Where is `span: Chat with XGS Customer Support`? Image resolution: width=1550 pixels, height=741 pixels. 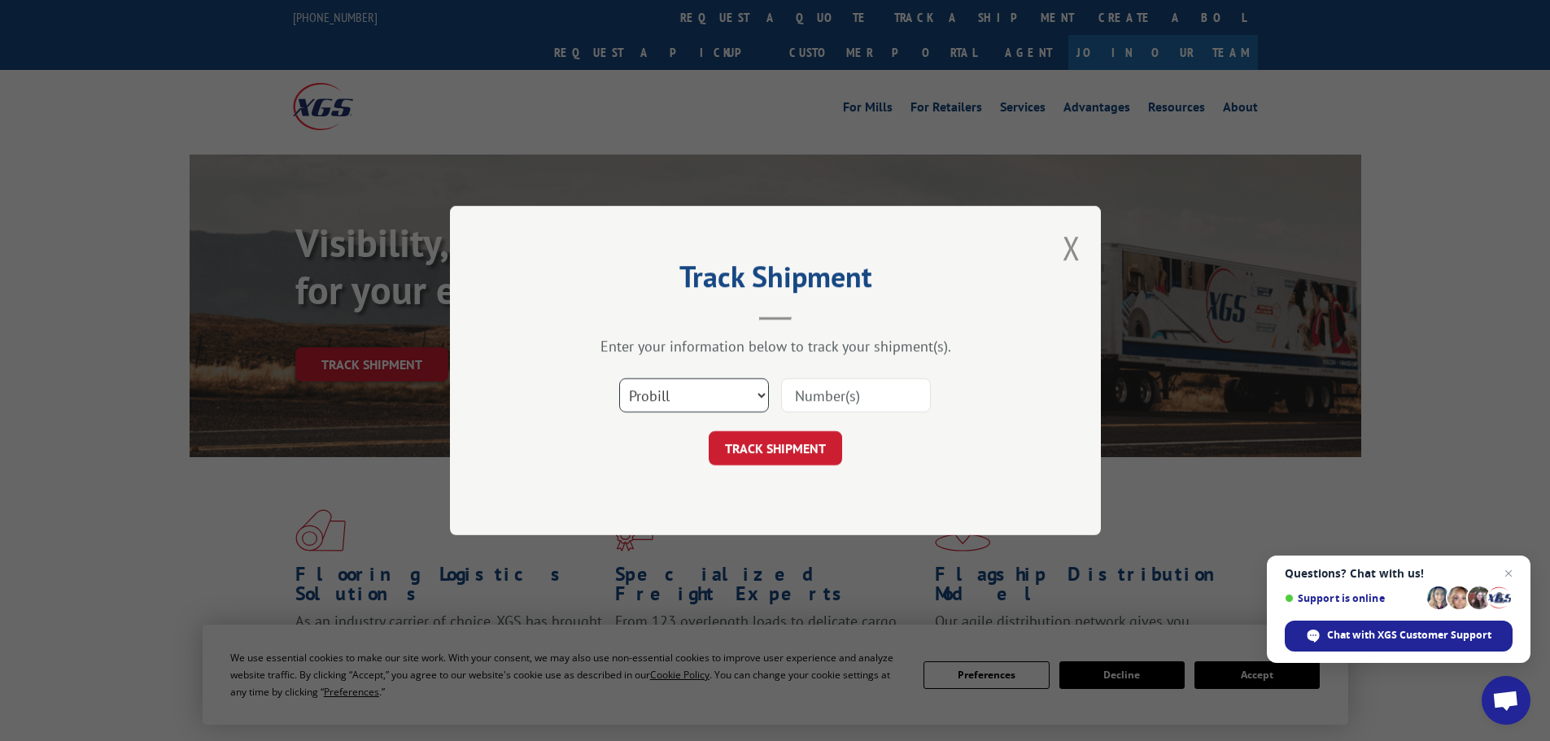 span: Chat with XGS Customer Support is located at coordinates (1409, 636).